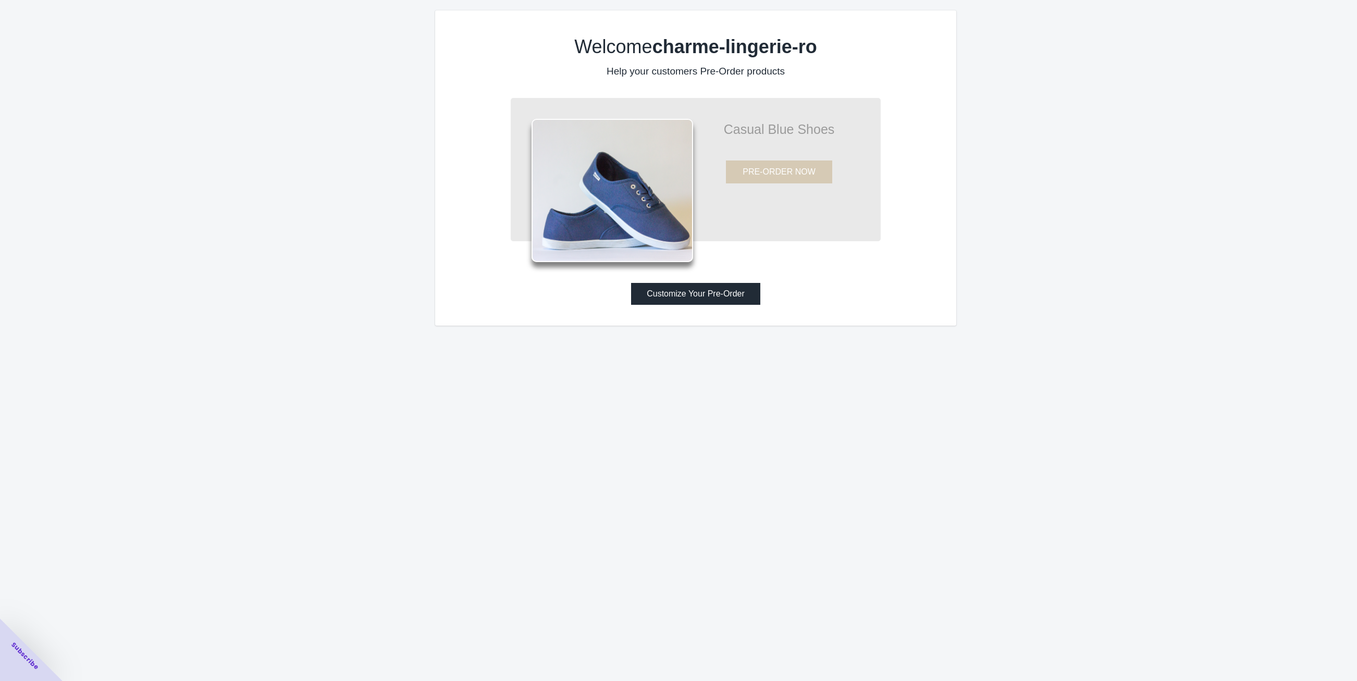 The height and width of the screenshot is (681, 1357). I want to click on p: Casual Blue Shoes, so click(779, 129).